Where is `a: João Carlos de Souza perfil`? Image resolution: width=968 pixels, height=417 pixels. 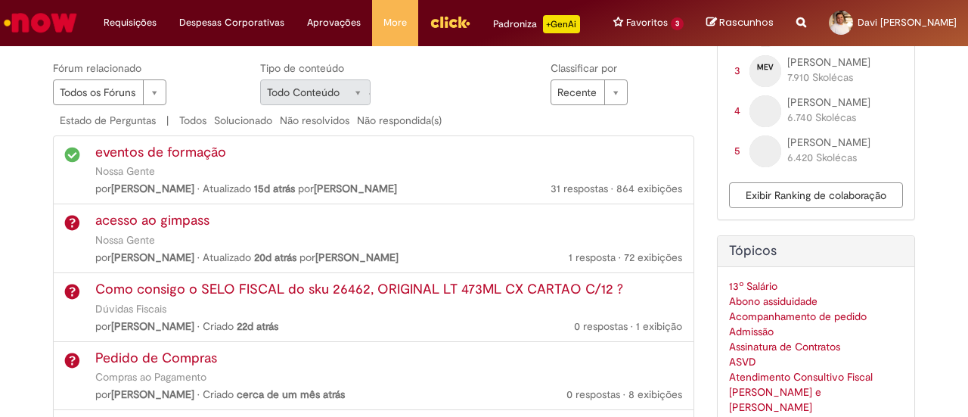 a: João Carlos de Souza perfil is located at coordinates (357, 257).